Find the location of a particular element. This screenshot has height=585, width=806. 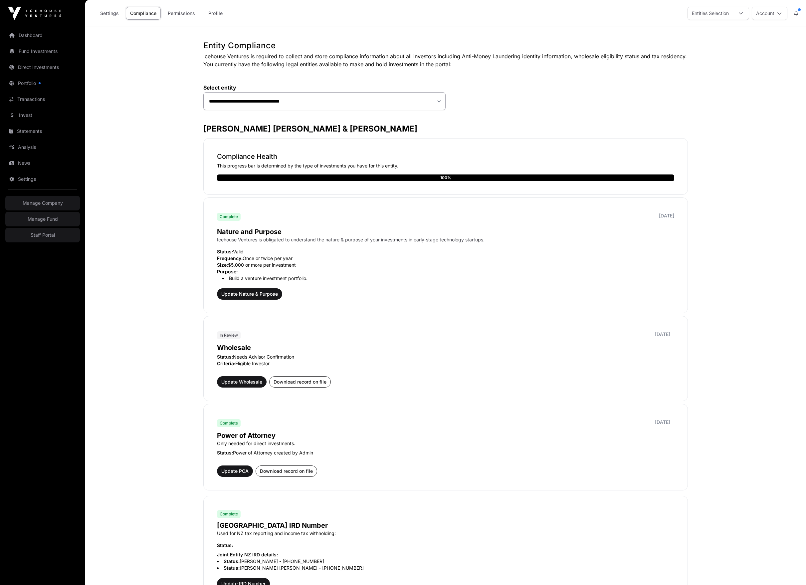

a: Transactions is located at coordinates (43, 99).